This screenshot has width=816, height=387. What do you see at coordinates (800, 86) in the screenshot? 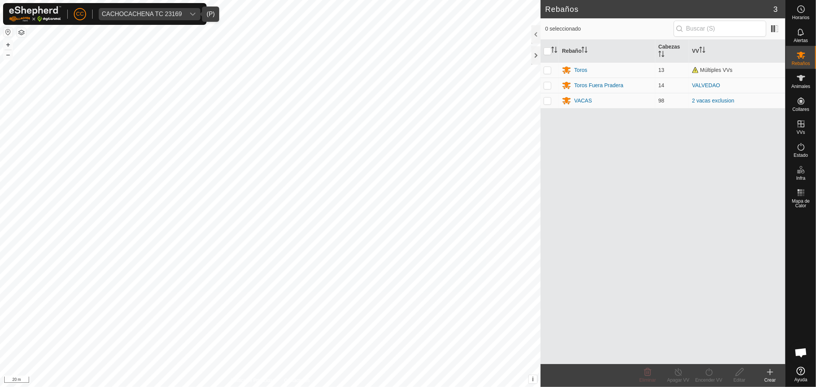
I see `span: Animales` at bounding box center [800, 86].